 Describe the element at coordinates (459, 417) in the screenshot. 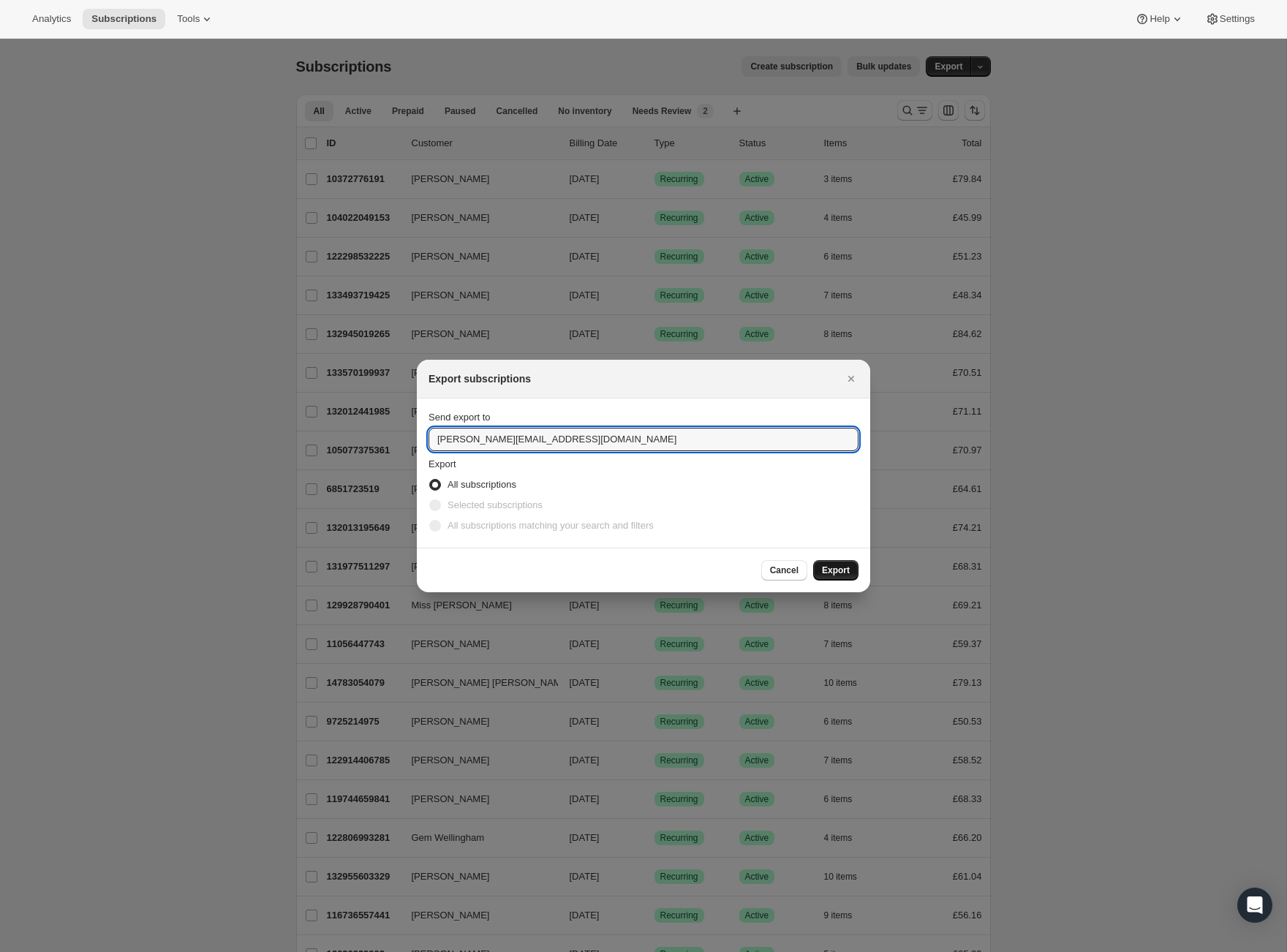

I see `span: Send export to` at that location.